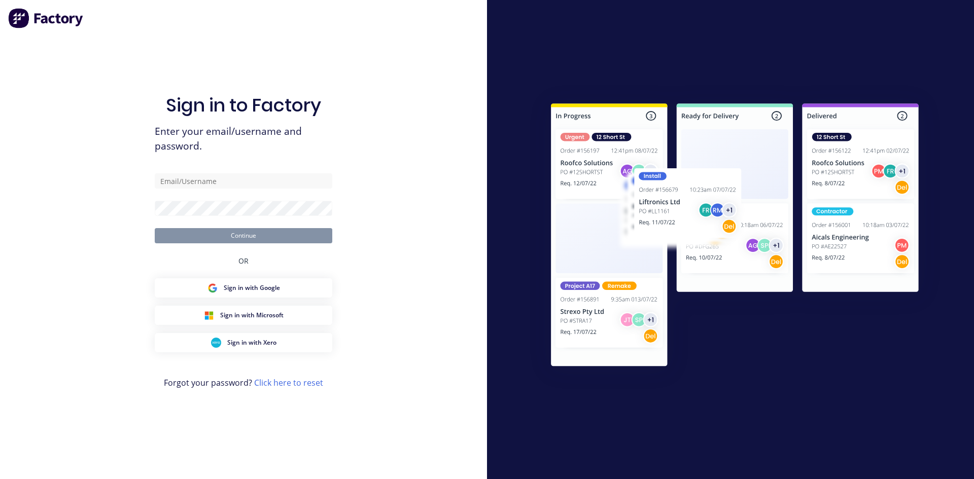  I want to click on img: Sign in, so click(735, 237).